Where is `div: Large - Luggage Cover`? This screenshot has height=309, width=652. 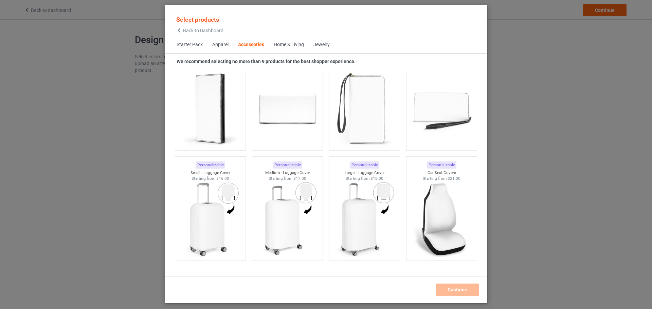
div: Large - Luggage Cover is located at coordinates (365, 173).